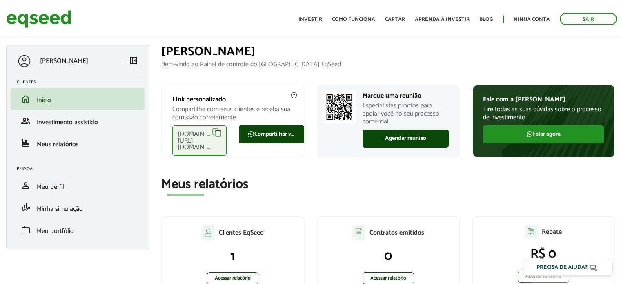  What do you see at coordinates (78, 143) in the screenshot?
I see `a: financeMeus relatórios` at bounding box center [78, 143].